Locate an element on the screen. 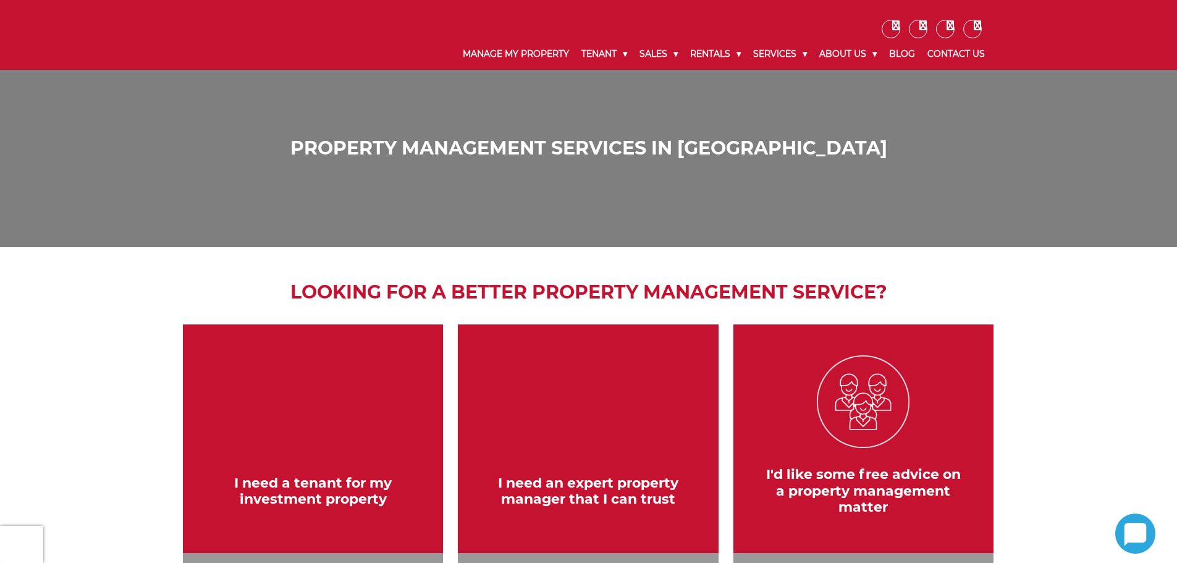 This screenshot has width=1177, height=563. a: About Us is located at coordinates (847, 54).